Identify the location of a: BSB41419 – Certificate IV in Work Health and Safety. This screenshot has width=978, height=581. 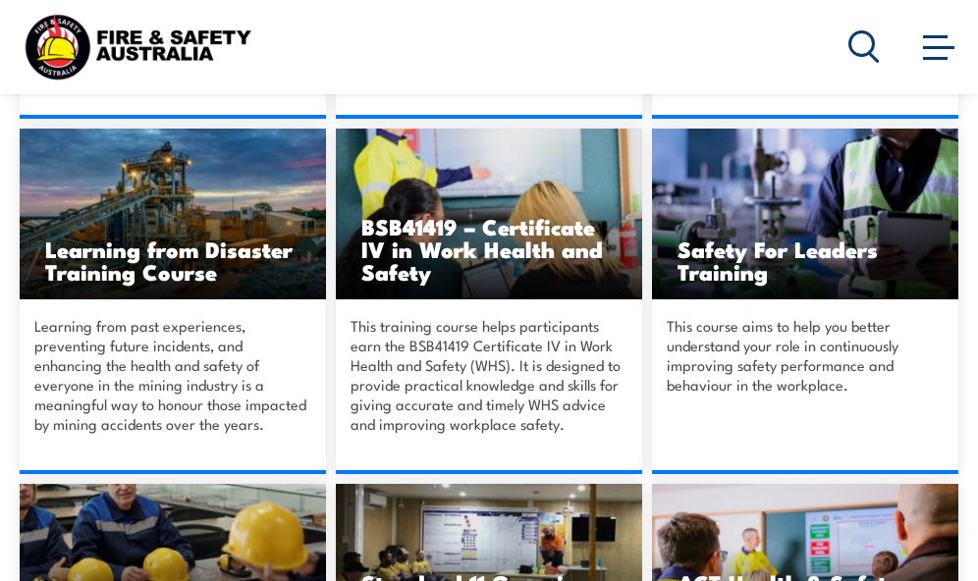
(489, 214).